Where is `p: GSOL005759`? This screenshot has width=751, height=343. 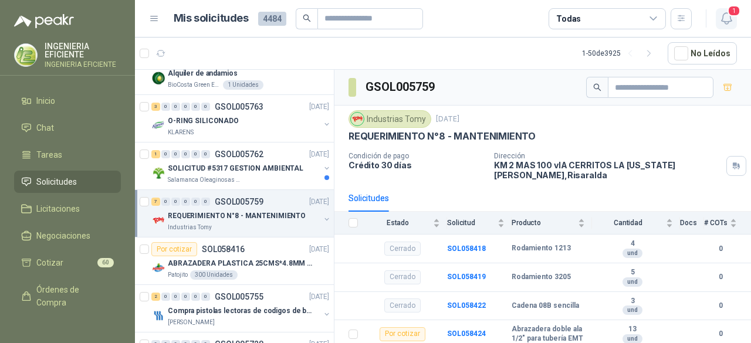 p: GSOL005759 is located at coordinates (239, 202).